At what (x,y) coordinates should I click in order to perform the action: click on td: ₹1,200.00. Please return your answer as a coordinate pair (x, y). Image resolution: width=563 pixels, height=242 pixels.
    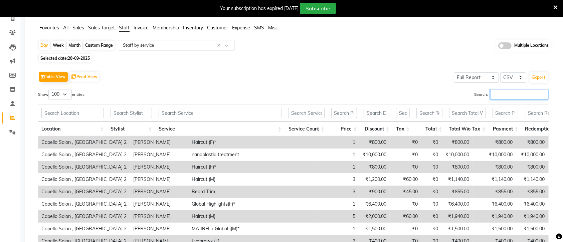
    Looking at the image, I should click on (374, 179).